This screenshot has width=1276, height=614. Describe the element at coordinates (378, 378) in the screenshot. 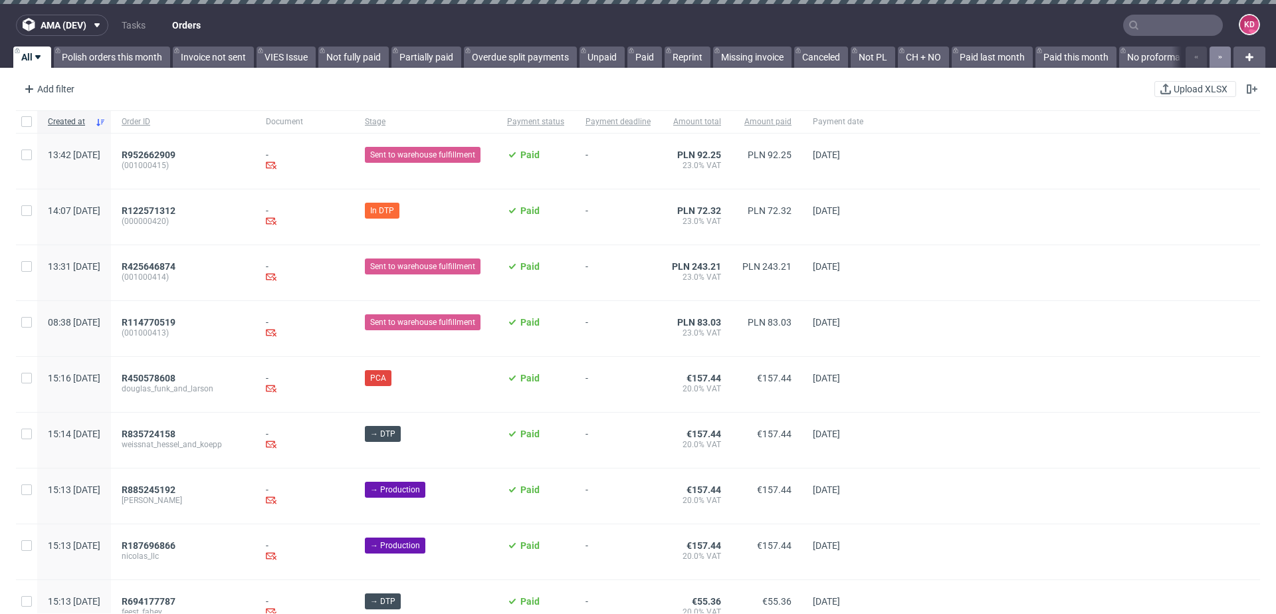

I see `span: PCA` at that location.